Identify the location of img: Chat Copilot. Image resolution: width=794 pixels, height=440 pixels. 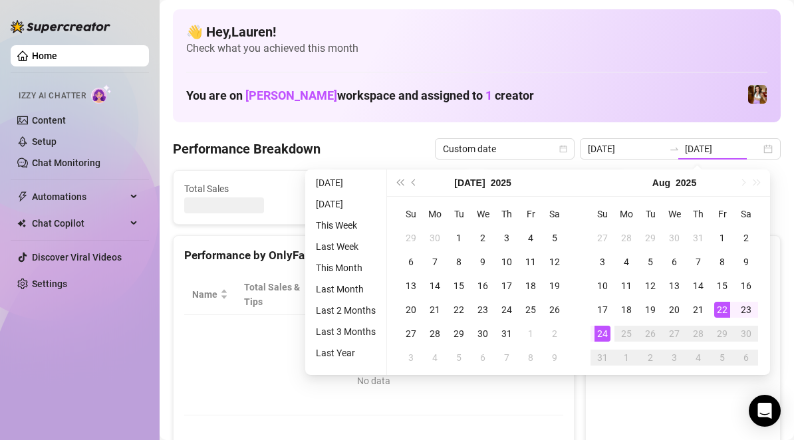
(21, 223).